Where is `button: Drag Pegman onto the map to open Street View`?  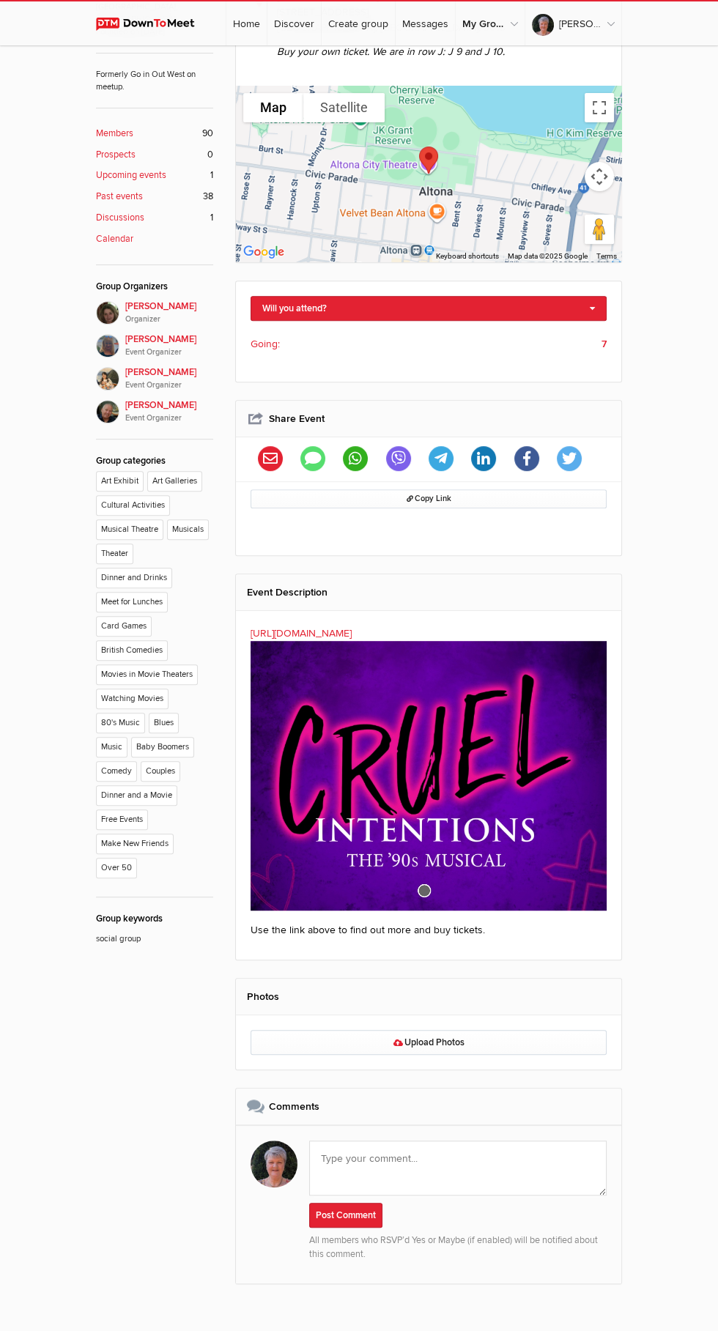 button: Drag Pegman onto the map to open Street View is located at coordinates (599, 229).